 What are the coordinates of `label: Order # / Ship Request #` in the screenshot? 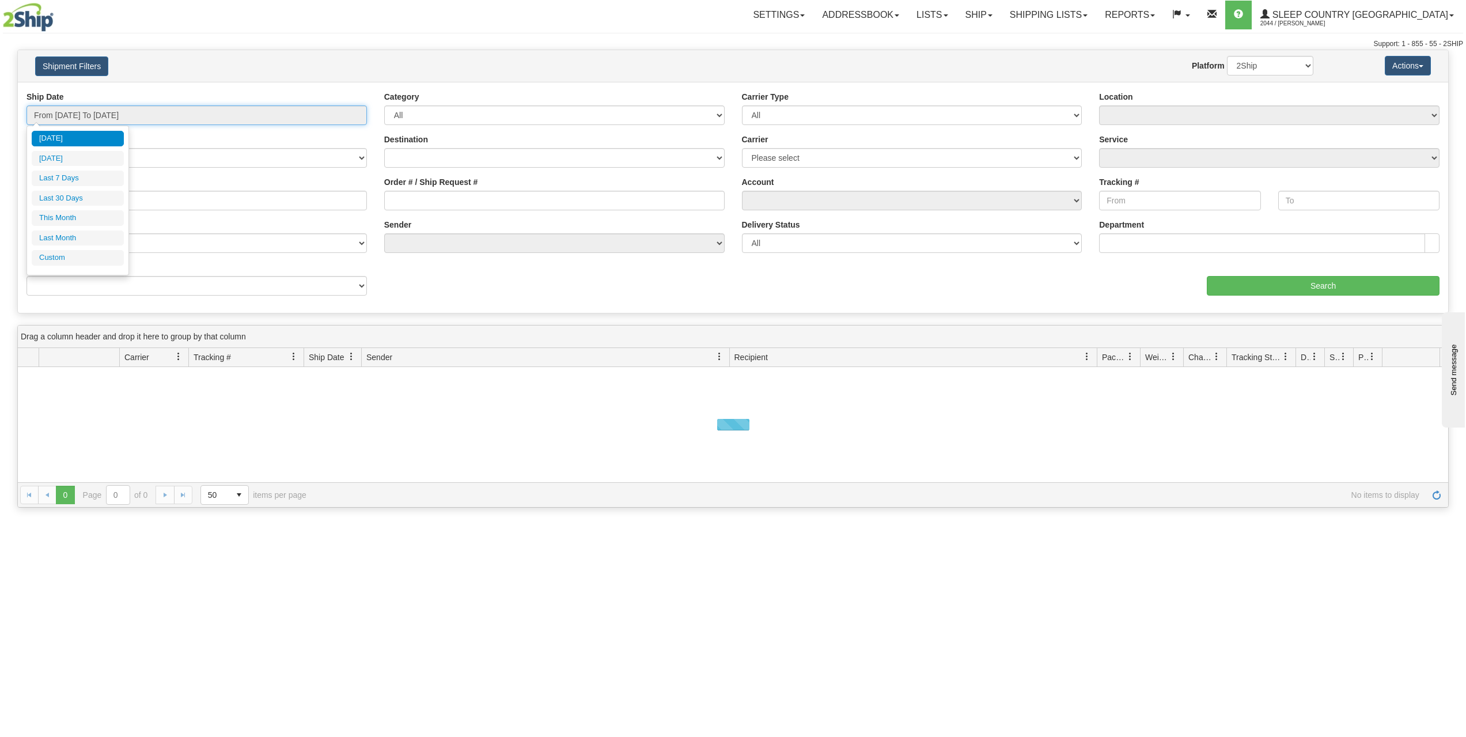 It's located at (431, 182).